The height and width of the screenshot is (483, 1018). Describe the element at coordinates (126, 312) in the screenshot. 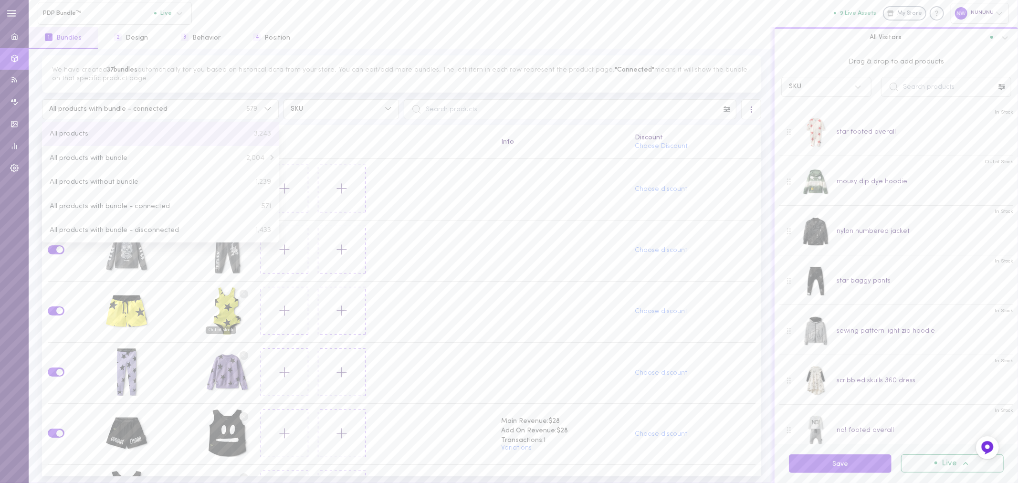

I see `div: all star surf trunks` at that location.